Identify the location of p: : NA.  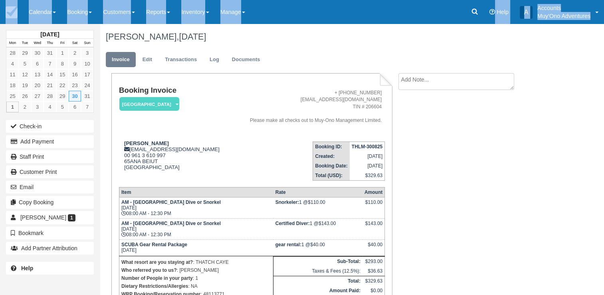
(196, 286).